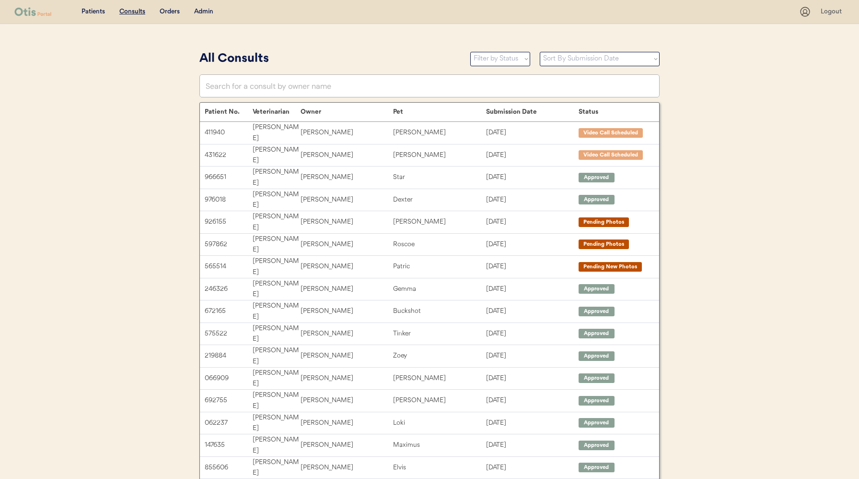 This screenshot has height=479, width=859. I want to click on div: Logout, so click(833, 12).